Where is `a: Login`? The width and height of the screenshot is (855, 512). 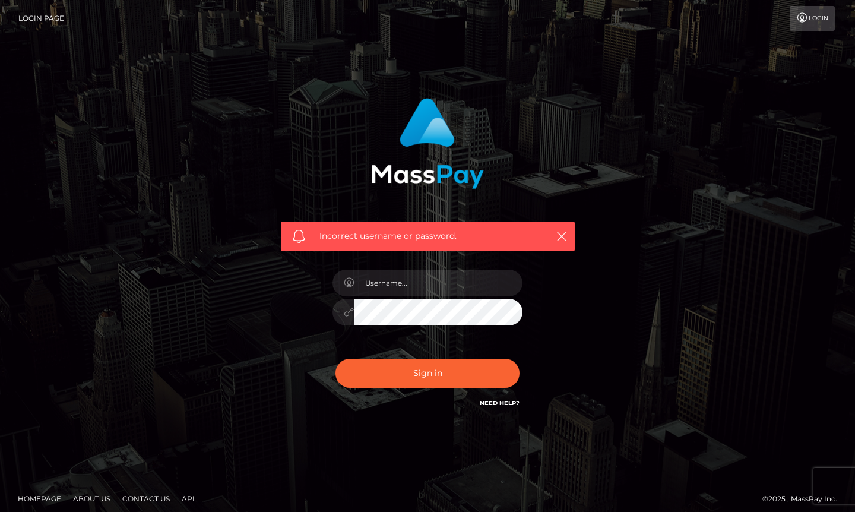 a: Login is located at coordinates (812, 18).